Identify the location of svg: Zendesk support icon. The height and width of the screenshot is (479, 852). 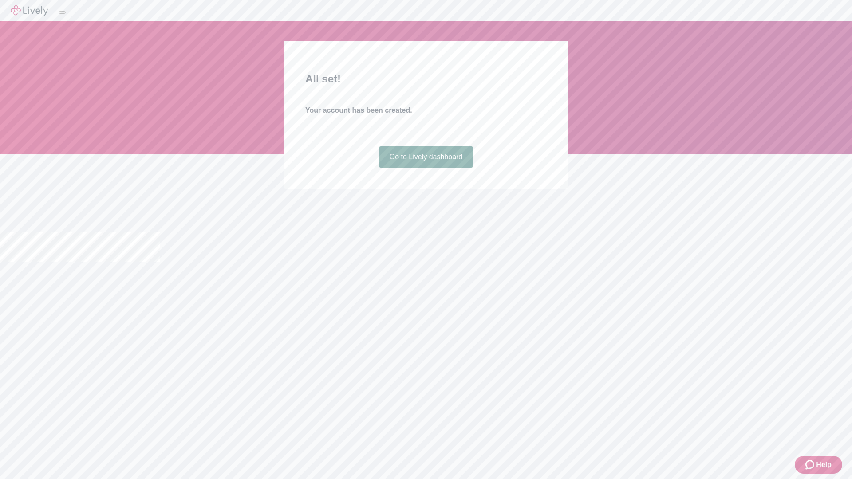
(811, 465).